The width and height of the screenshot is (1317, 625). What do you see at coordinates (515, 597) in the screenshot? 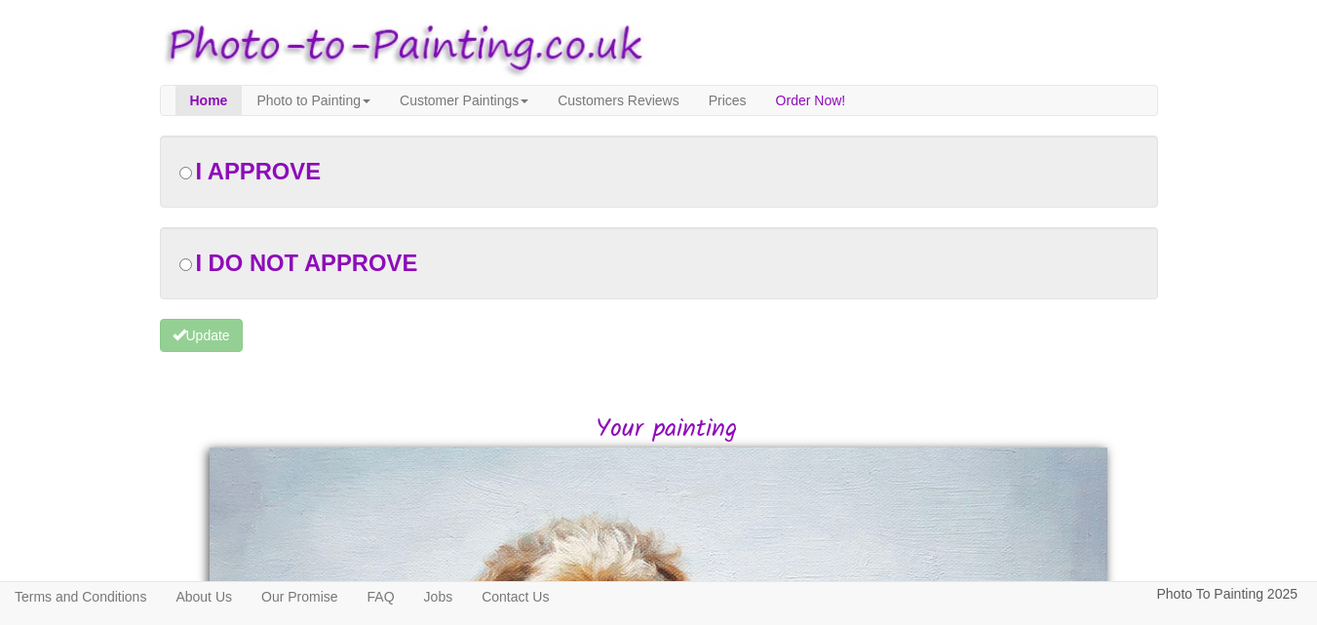
I see `a: Contact Us` at bounding box center [515, 597].